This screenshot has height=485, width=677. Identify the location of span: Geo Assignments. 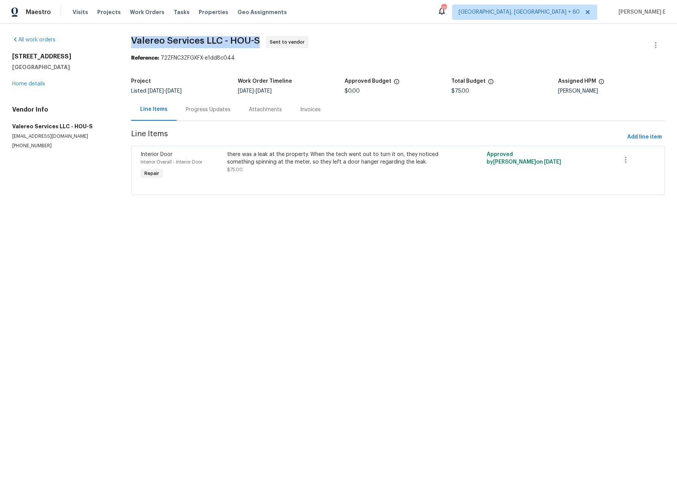
(262, 12).